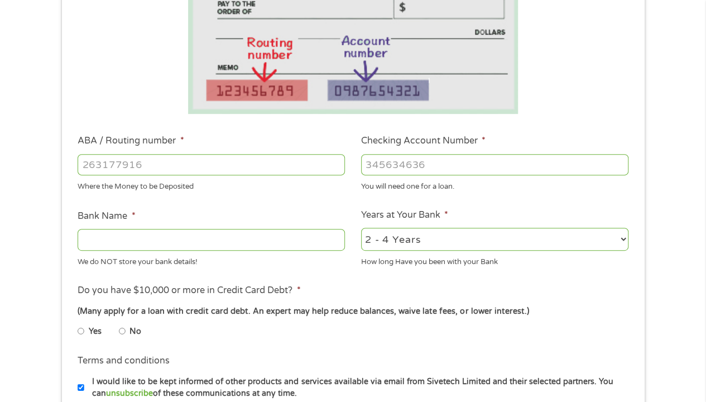 This screenshot has height=402, width=706. What do you see at coordinates (130, 393) in the screenshot?
I see `a: unsubscribe` at bounding box center [130, 393].